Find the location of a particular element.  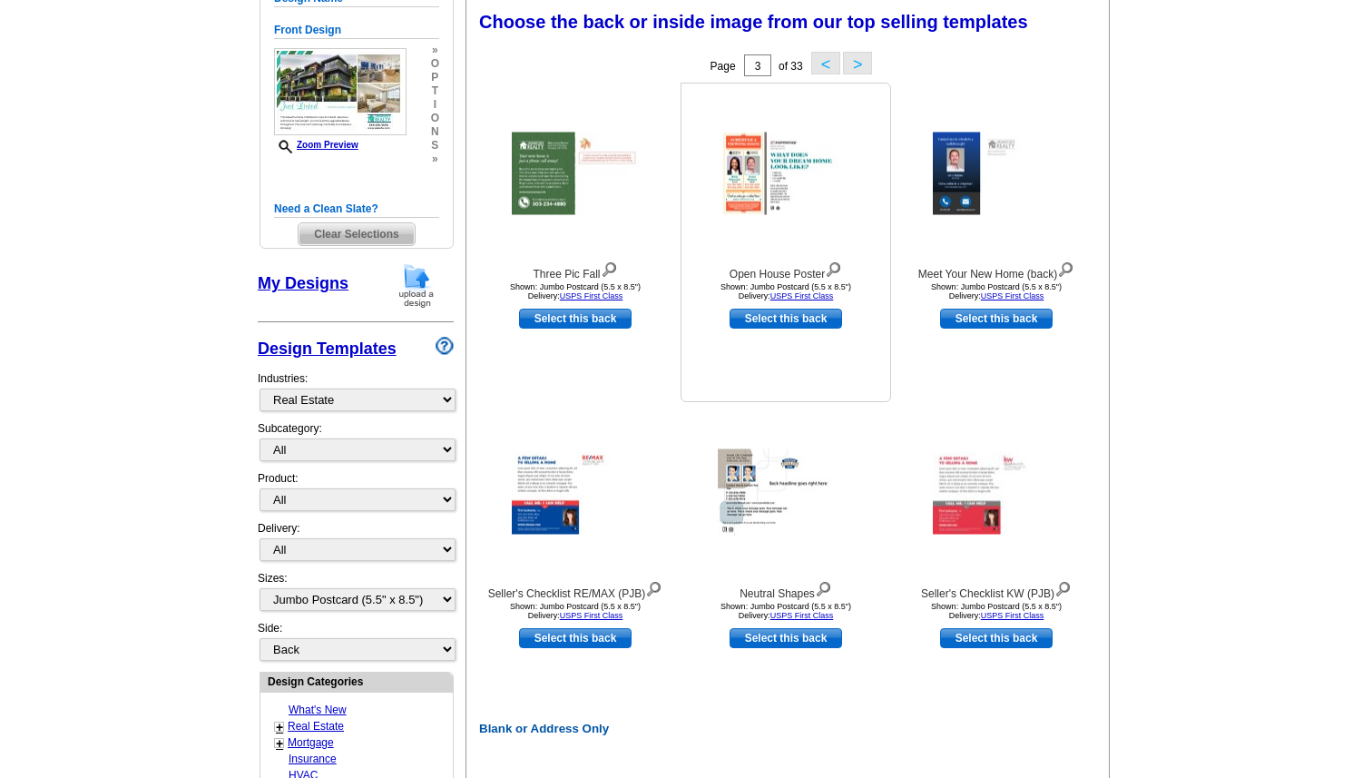

img: Meet Your New Home (back) is located at coordinates (996, 173).